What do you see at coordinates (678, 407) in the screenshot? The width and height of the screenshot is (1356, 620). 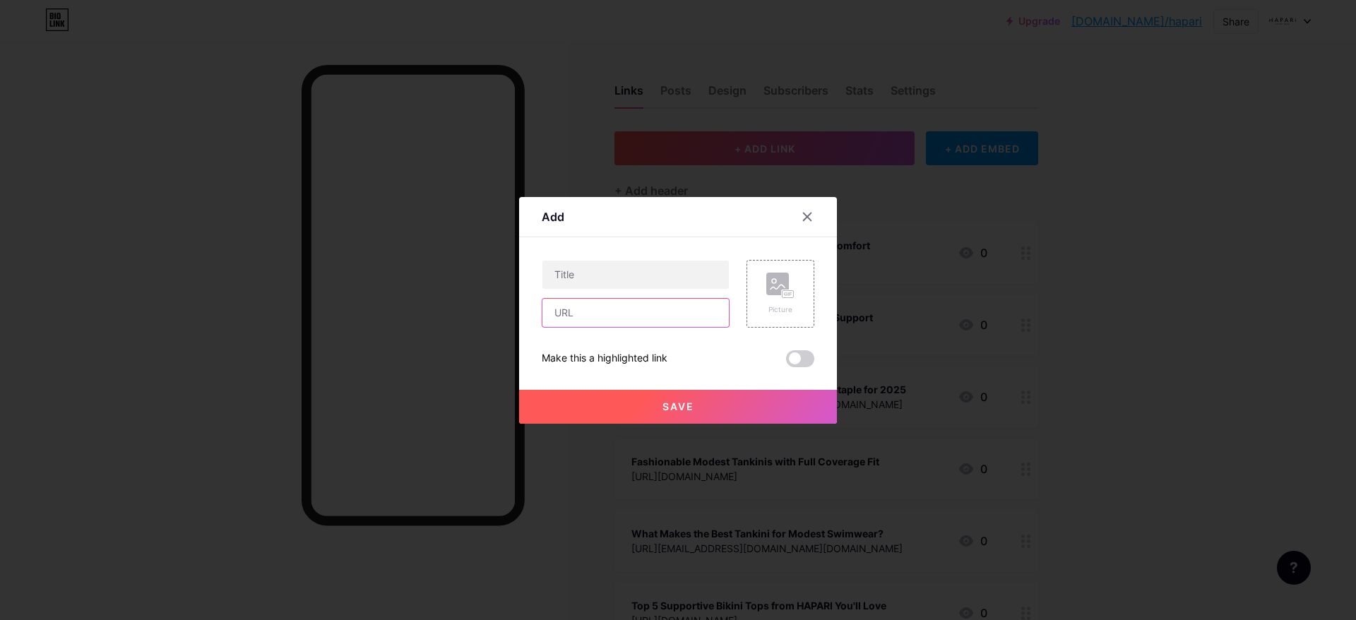 I see `button: Save` at bounding box center [678, 407].